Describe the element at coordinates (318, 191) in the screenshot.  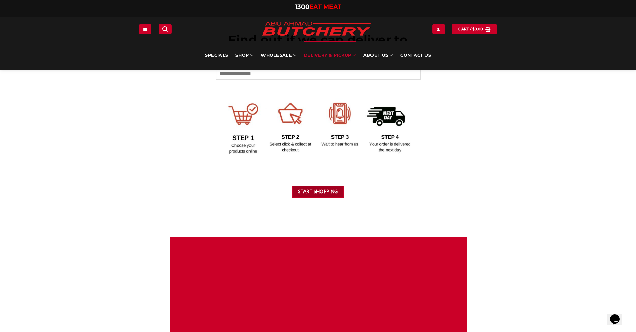
I see `button: Start Shopping` at that location.